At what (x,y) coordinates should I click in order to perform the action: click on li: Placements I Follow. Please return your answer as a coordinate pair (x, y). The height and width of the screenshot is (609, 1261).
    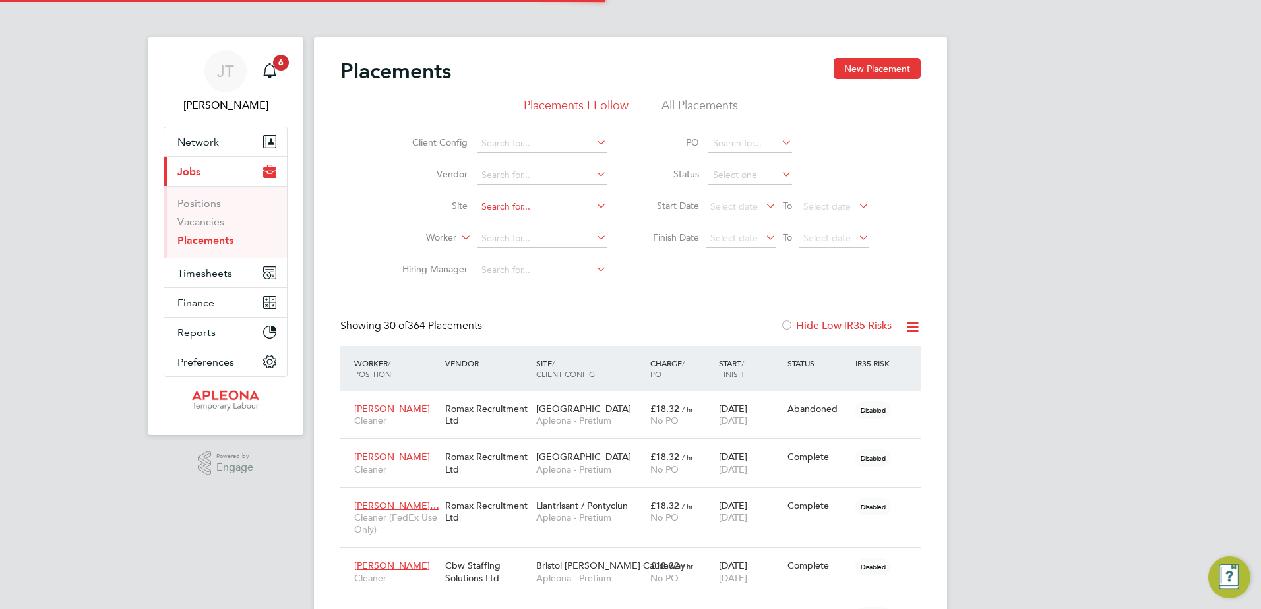
    Looking at the image, I should click on (576, 109).